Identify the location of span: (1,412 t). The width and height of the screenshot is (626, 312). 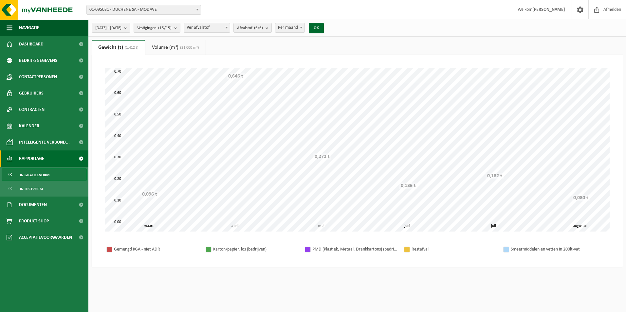
(131, 48).